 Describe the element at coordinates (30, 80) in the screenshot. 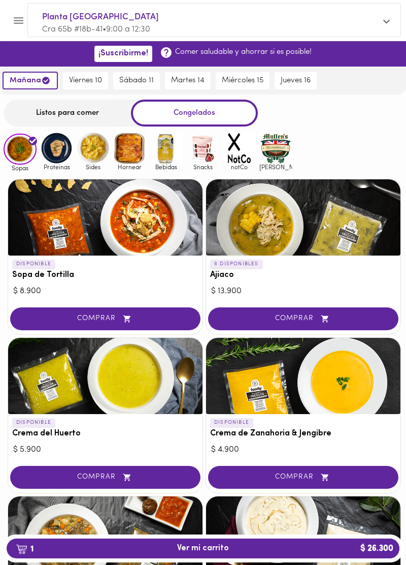

I see `button: mañana` at that location.